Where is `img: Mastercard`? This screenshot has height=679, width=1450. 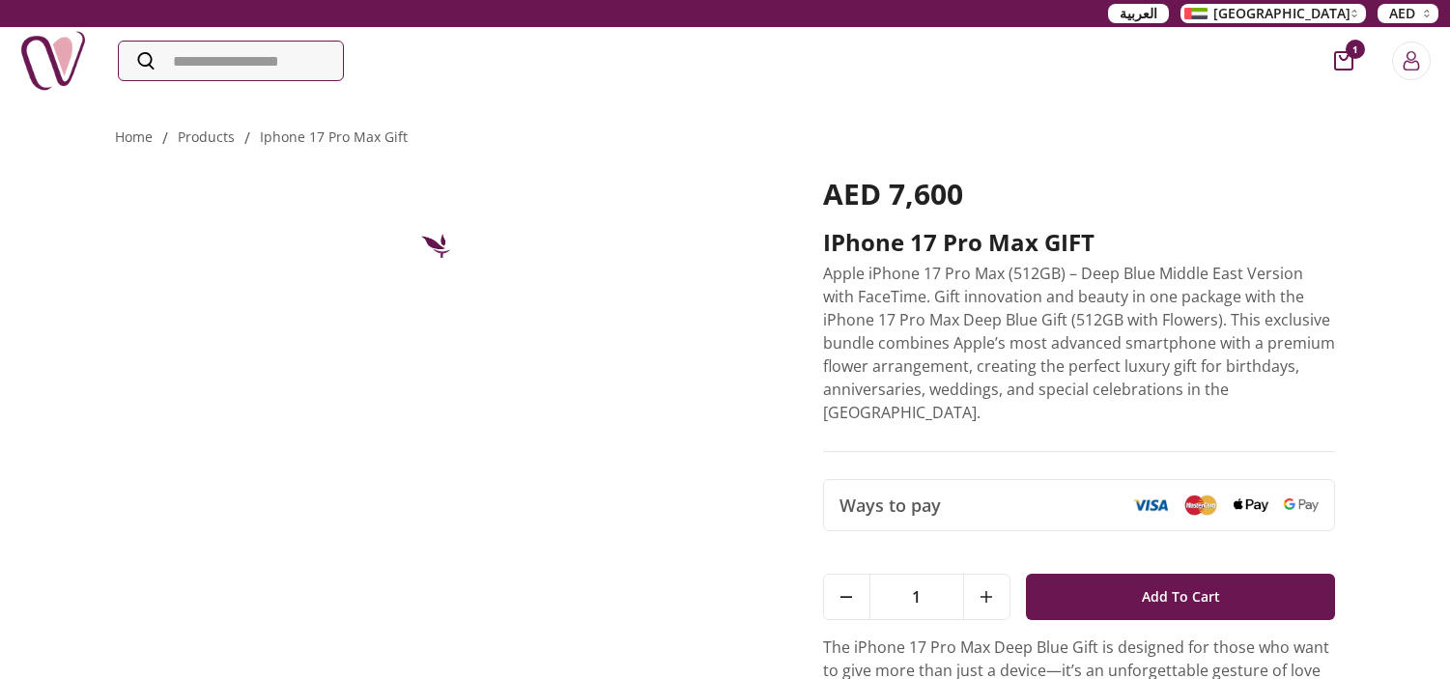 img: Mastercard is located at coordinates (1201, 504).